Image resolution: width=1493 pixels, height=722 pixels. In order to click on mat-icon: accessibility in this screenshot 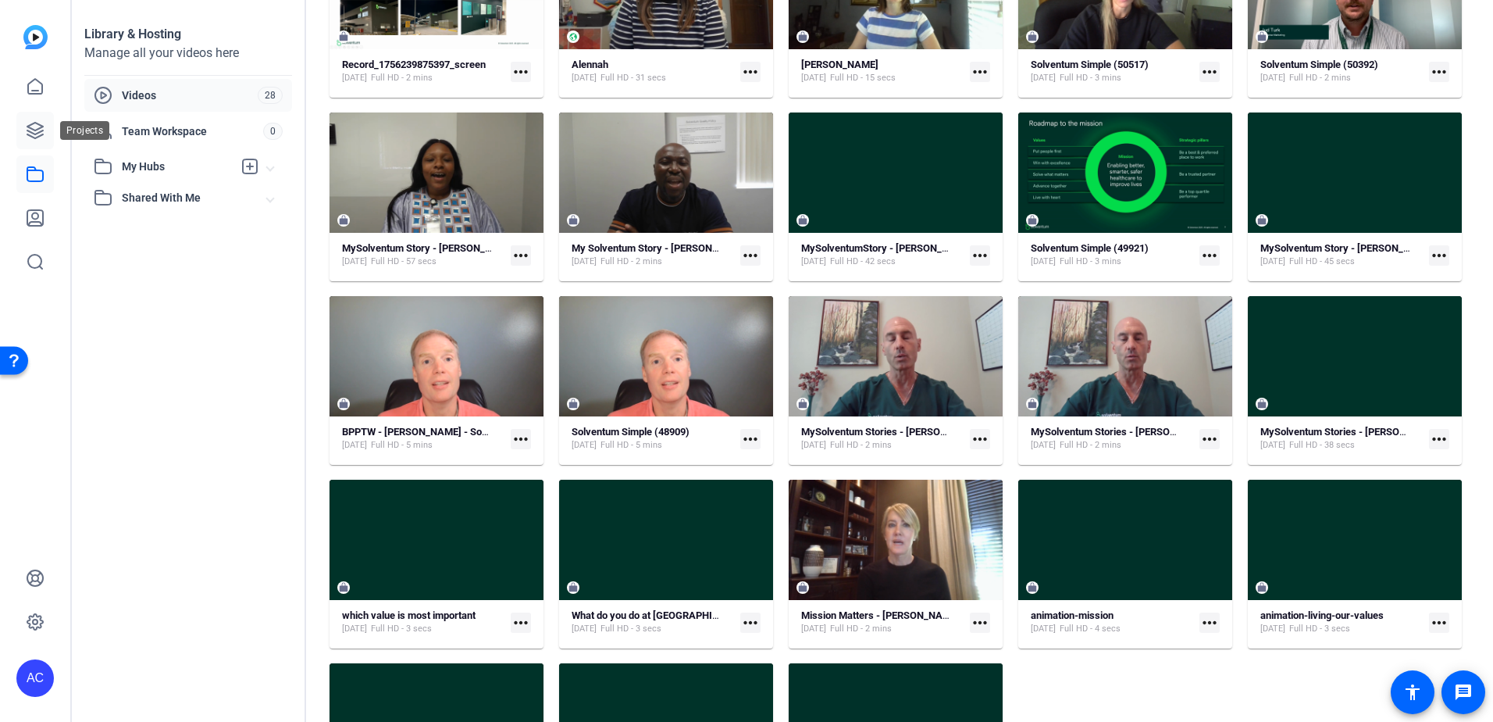, I will do `click(1413, 692)`.